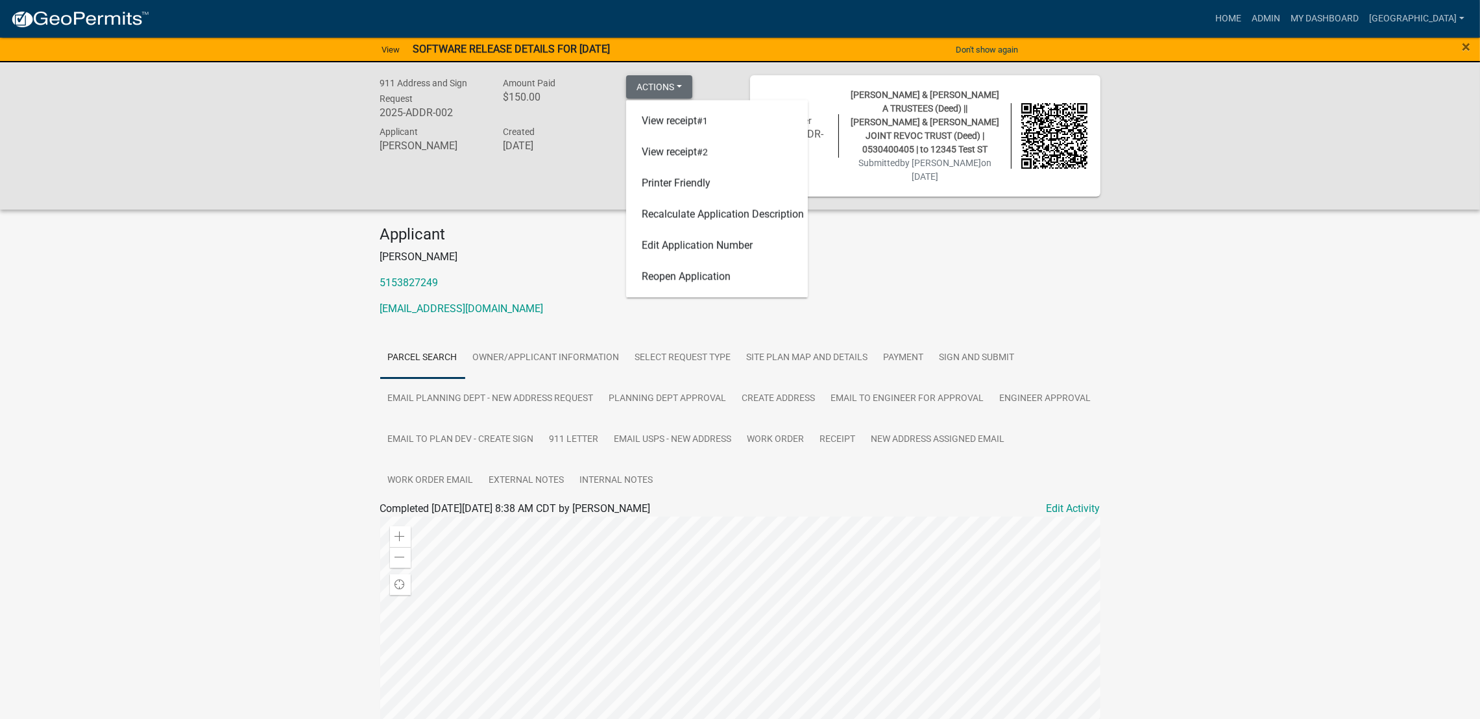  What do you see at coordinates (490, 399) in the screenshot?
I see `a: Email Planning Dept - new address request` at bounding box center [490, 399].